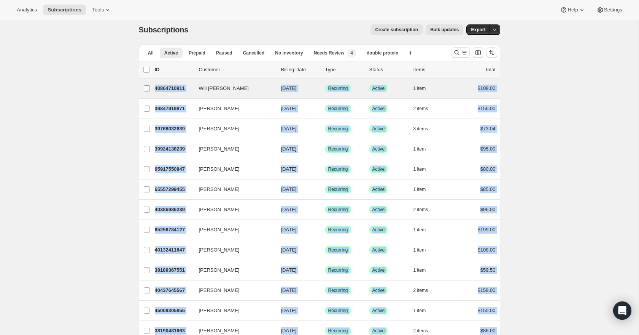 This screenshot has width=639, height=335. Describe the element at coordinates (425, 129) in the screenshot. I see `button: 3 items` at that location.